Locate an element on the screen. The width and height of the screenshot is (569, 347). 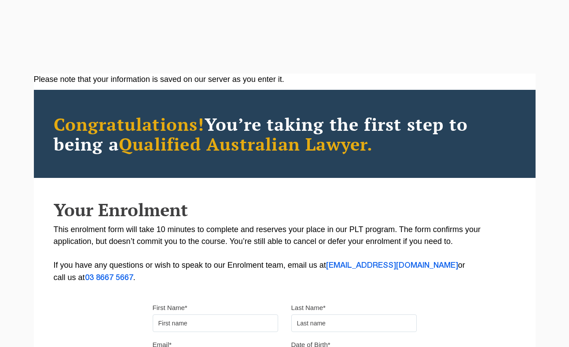
h2: Your Enrolment is located at coordinates (285, 210).